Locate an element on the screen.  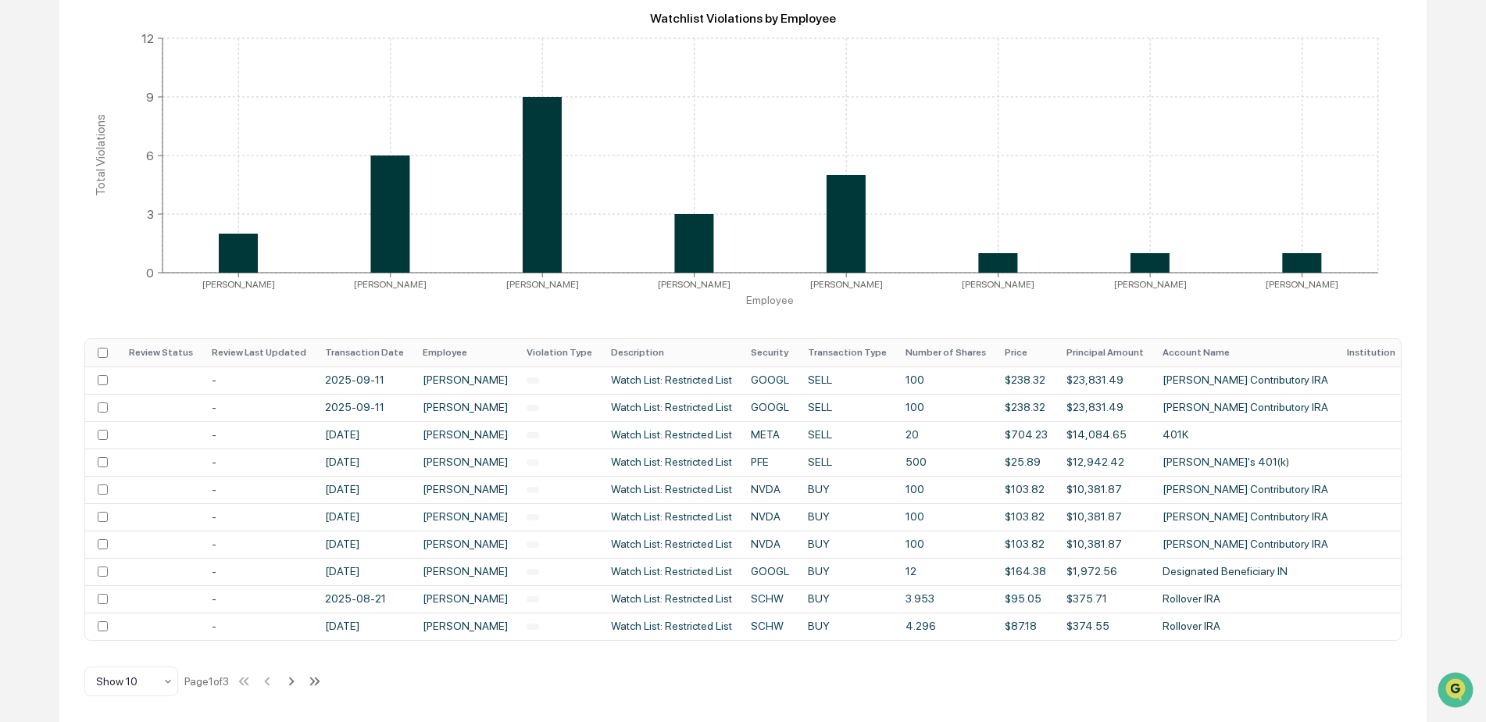
td: 401K is located at coordinates (1245, 434).